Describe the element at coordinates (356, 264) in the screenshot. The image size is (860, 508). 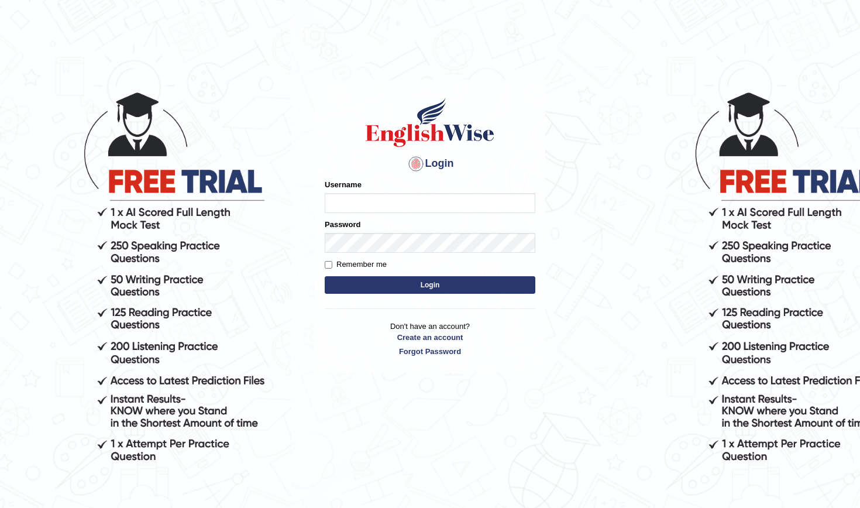
I see `label: Remember me` at that location.